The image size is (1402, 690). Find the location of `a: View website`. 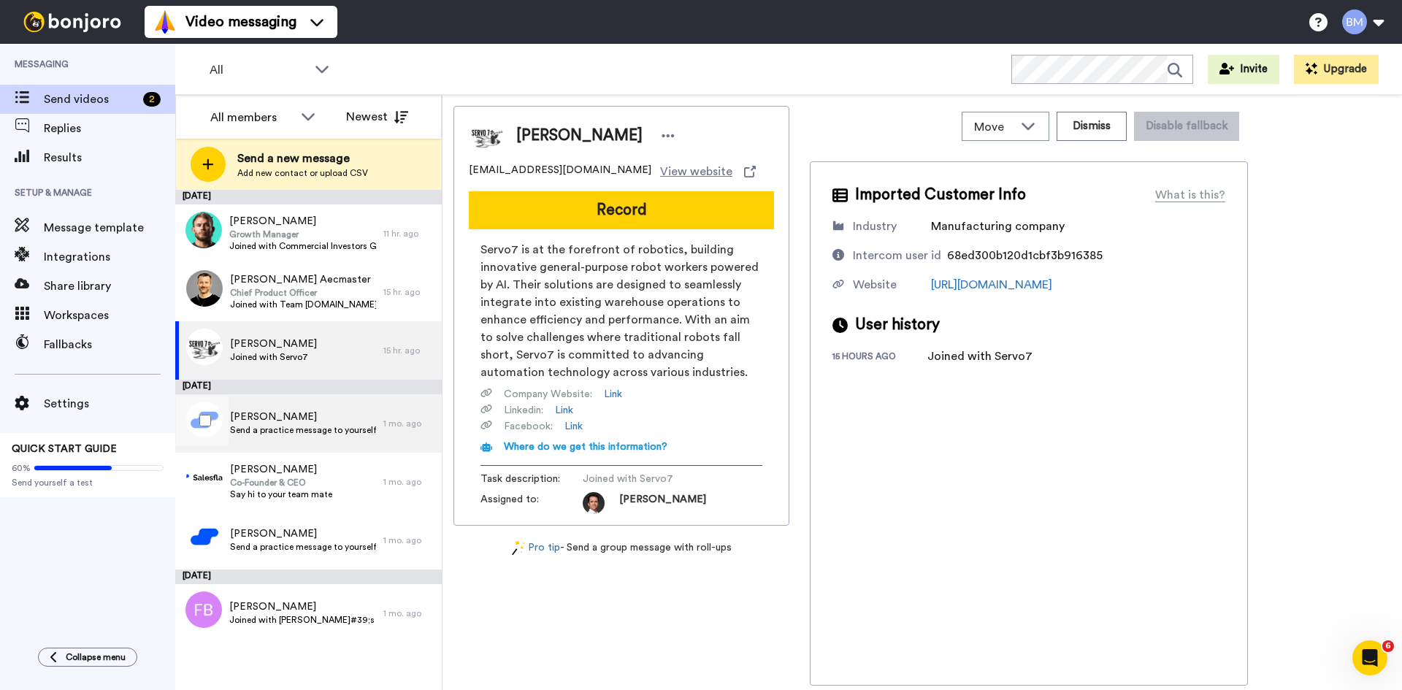

a: View website is located at coordinates (708, 172).